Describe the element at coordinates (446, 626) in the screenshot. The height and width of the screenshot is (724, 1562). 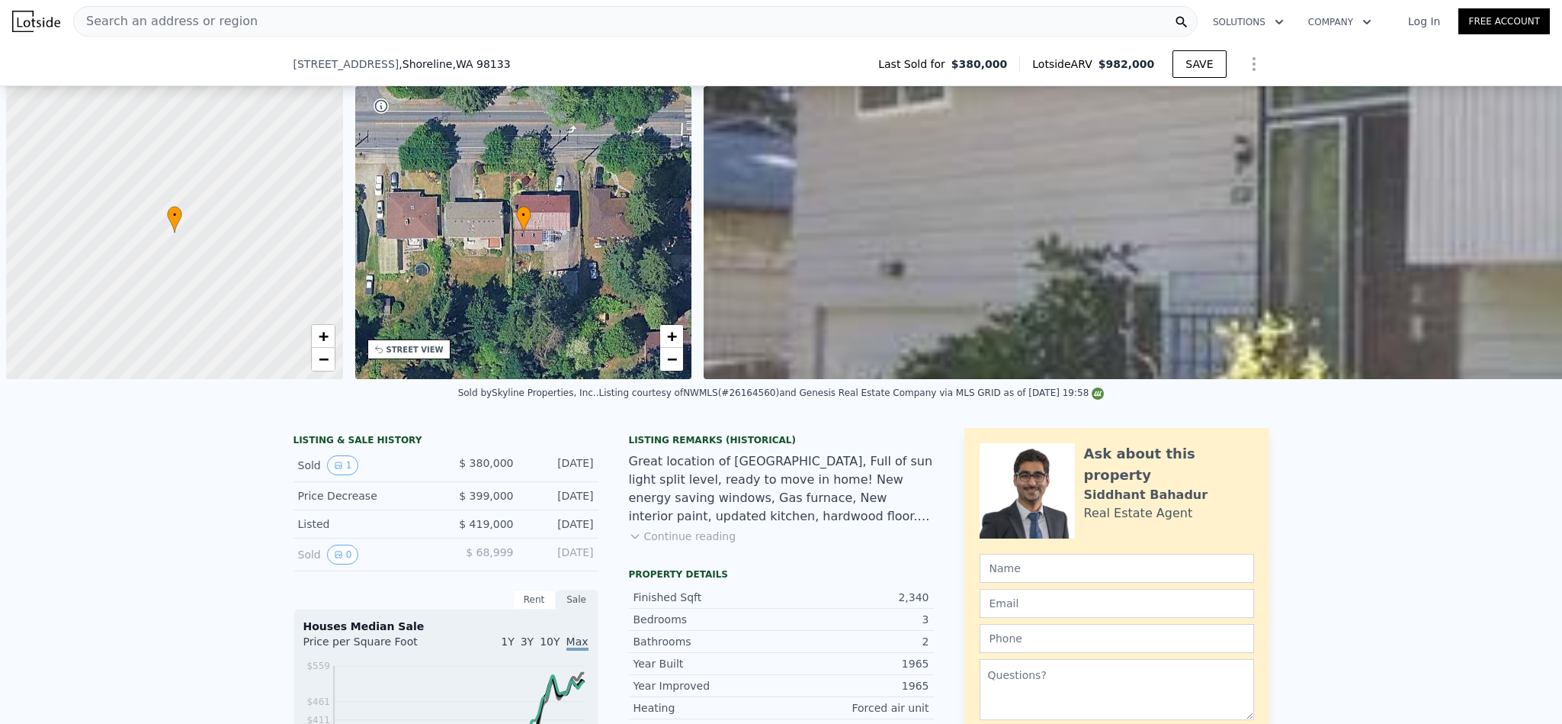
I see `div: Houses Median Sale` at that location.